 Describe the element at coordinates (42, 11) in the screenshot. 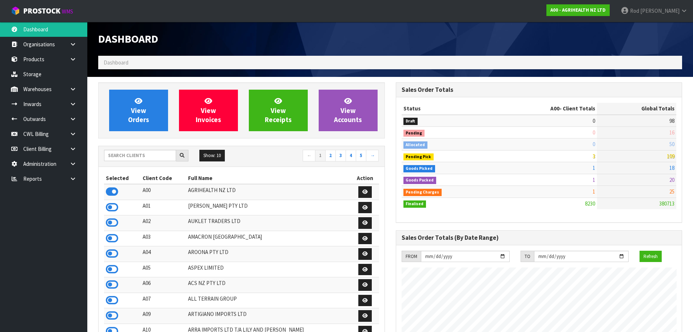

I see `span: ProStock` at that location.